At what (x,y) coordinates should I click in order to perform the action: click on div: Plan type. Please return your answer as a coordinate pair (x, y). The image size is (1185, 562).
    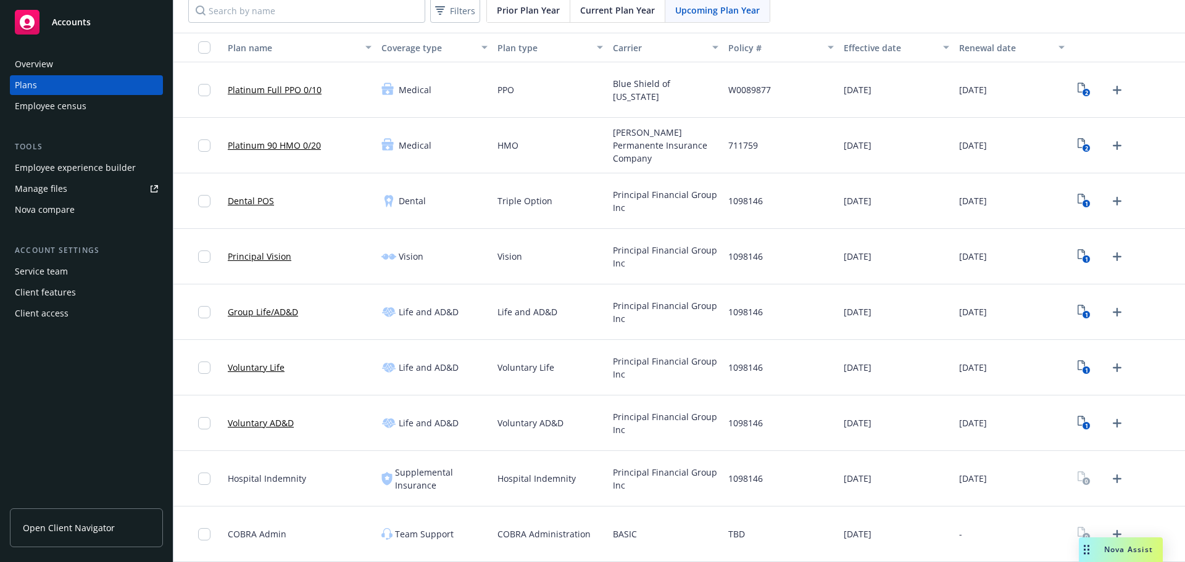
    Looking at the image, I should click on (543, 48).